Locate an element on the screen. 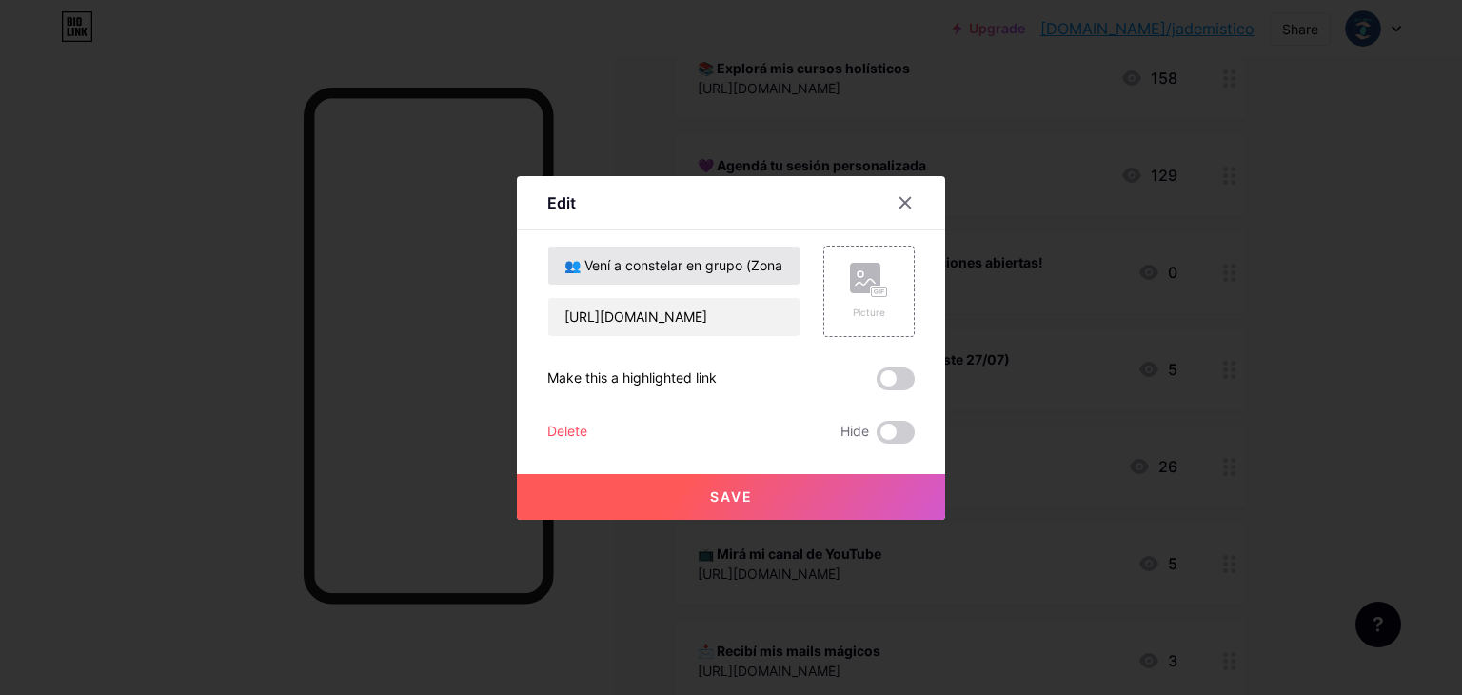  button: Save is located at coordinates (731, 497).